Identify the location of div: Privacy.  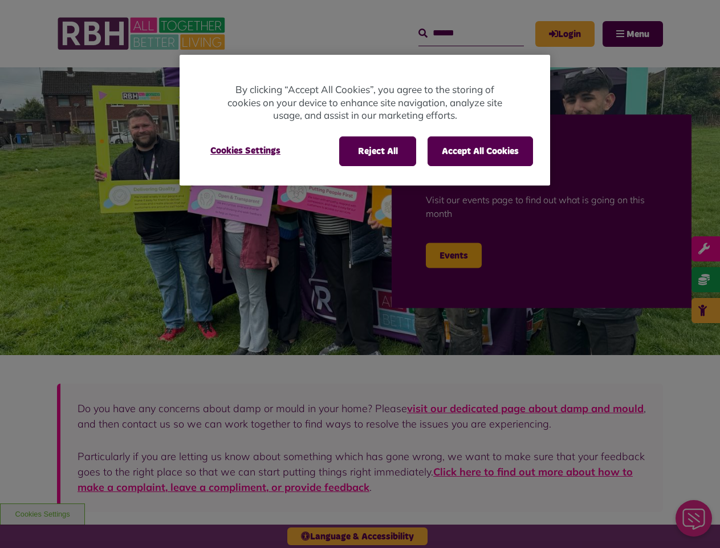
(365, 120).